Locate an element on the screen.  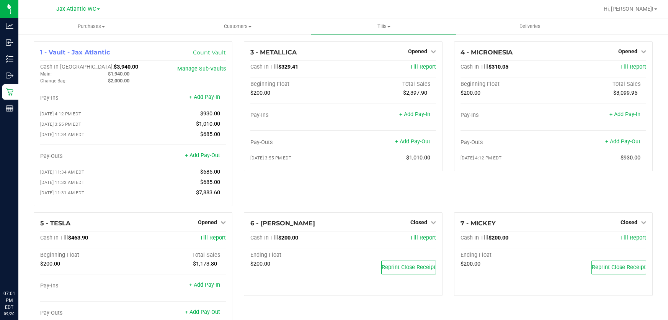
span: Deliveries is located at coordinates (530, 26).